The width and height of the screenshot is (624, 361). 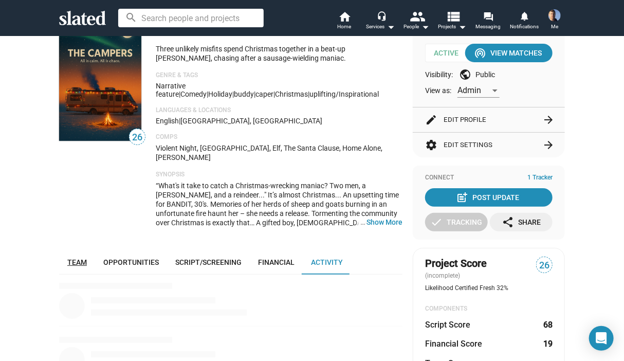 What do you see at coordinates (452, 27) in the screenshot?
I see `span: Projects` at bounding box center [452, 27].